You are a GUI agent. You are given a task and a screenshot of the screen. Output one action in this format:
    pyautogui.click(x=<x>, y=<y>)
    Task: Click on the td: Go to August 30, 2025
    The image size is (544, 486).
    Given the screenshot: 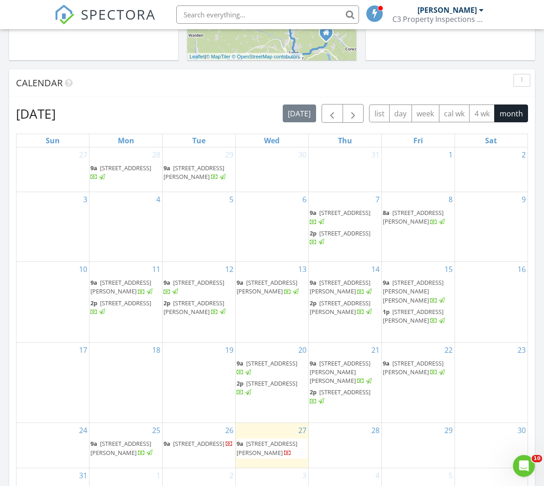 What is the action you would take?
    pyautogui.click(x=491, y=445)
    